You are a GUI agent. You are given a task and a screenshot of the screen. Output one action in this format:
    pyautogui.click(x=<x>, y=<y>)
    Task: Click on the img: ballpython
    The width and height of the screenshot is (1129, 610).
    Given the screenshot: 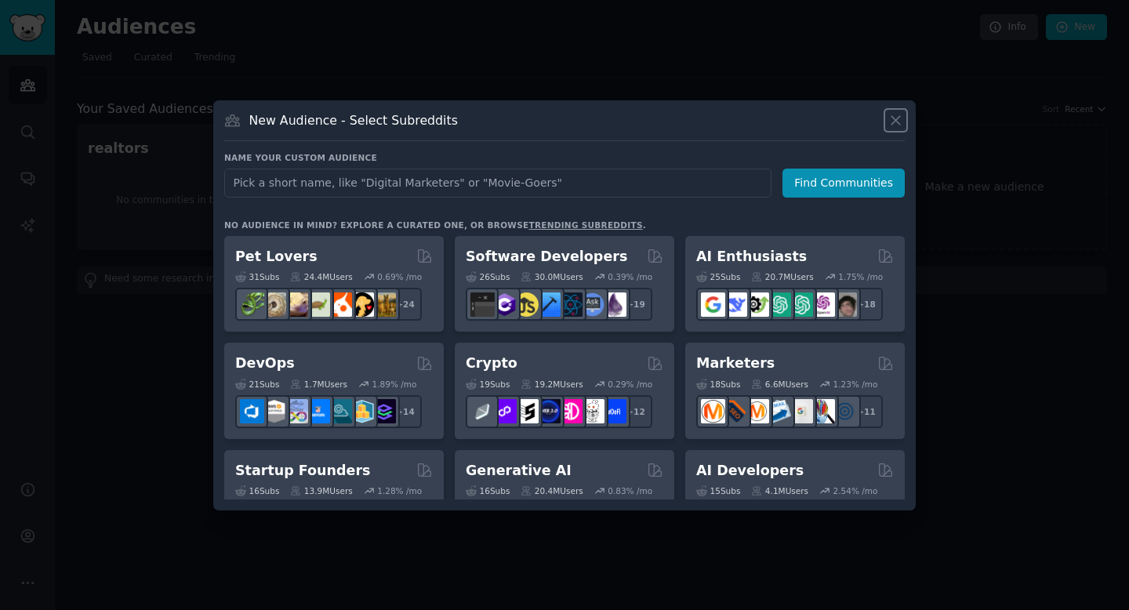 What is the action you would take?
    pyautogui.click(x=274, y=304)
    